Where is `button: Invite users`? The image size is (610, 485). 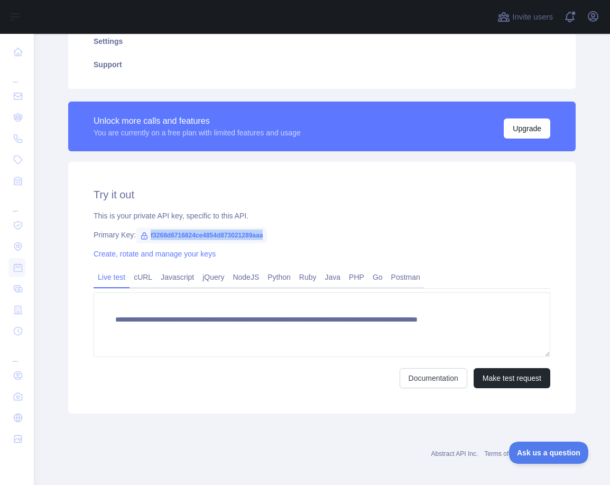
button: Invite users is located at coordinates (525, 17).